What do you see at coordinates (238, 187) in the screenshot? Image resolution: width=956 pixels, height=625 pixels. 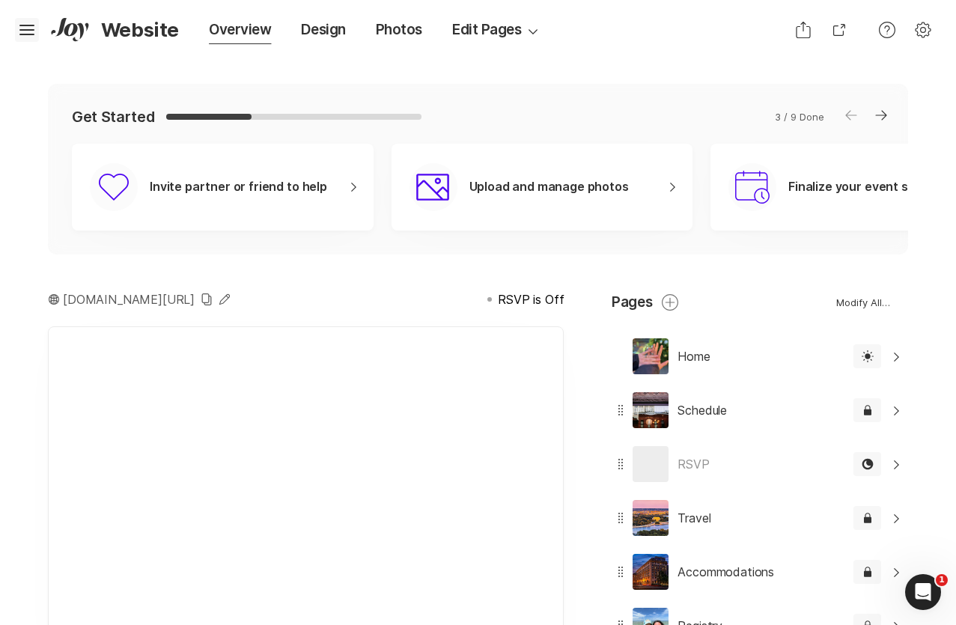 I see `p: Invite partner or friend to help` at bounding box center [238, 187].